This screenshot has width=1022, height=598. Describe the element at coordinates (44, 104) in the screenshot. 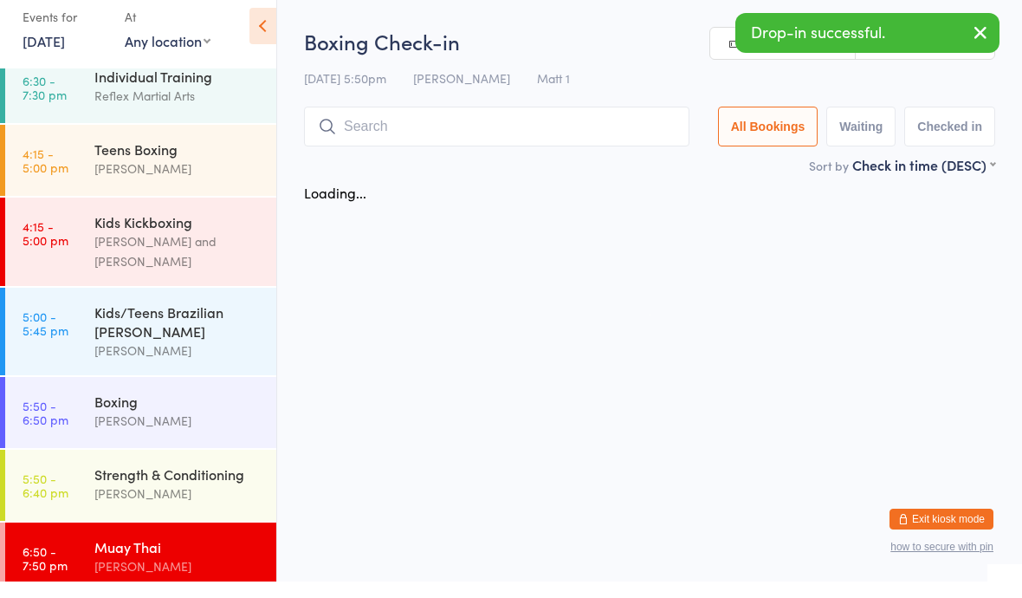

I see `time: 6:30 - 7:30 pm` at that location.